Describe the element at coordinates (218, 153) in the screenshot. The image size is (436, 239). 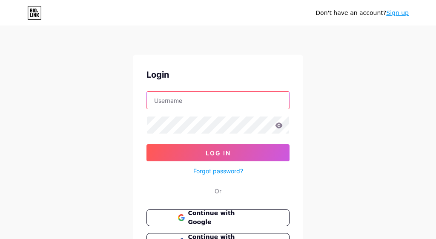
I see `span: Log In` at that location.